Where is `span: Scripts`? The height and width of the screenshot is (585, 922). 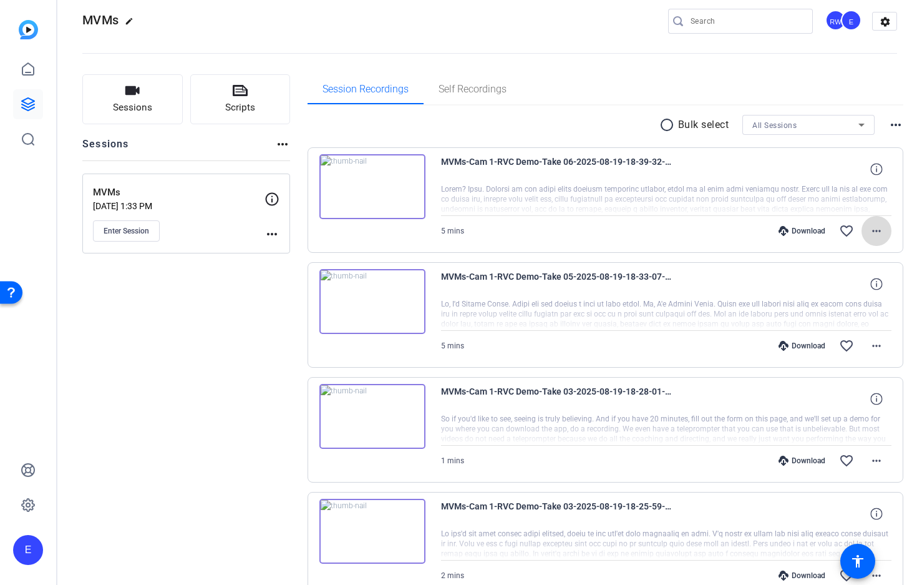
span: Scripts is located at coordinates (240, 107).